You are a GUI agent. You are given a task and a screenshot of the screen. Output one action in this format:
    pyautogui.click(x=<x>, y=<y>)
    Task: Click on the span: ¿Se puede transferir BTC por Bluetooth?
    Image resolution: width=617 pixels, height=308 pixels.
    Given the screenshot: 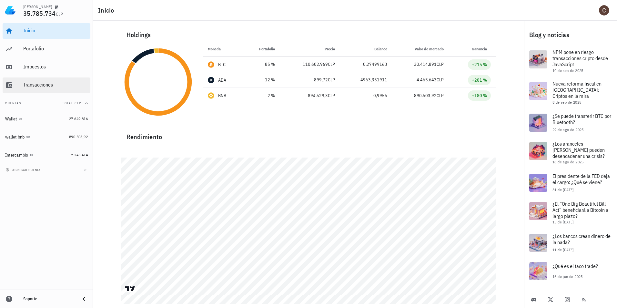 What is the action you would take?
    pyautogui.click(x=581, y=119)
    